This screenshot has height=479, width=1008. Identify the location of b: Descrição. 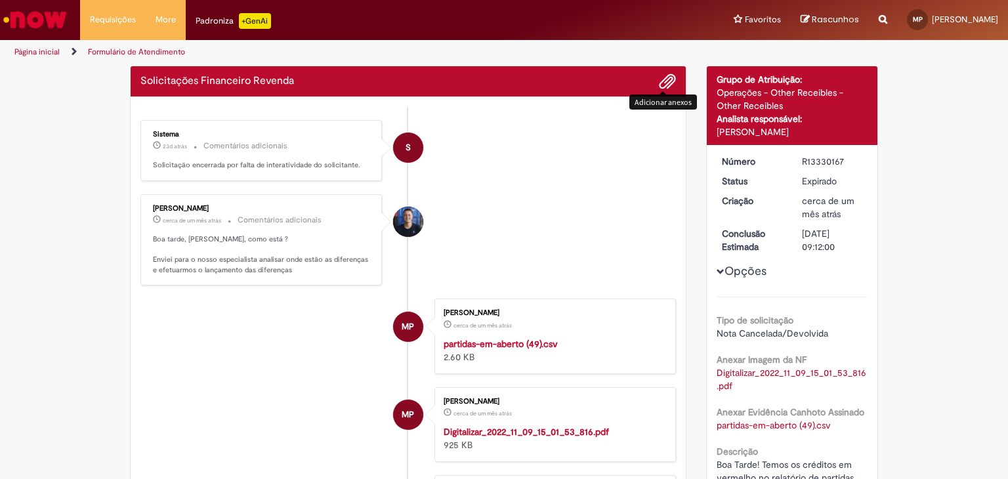
(737, 451).